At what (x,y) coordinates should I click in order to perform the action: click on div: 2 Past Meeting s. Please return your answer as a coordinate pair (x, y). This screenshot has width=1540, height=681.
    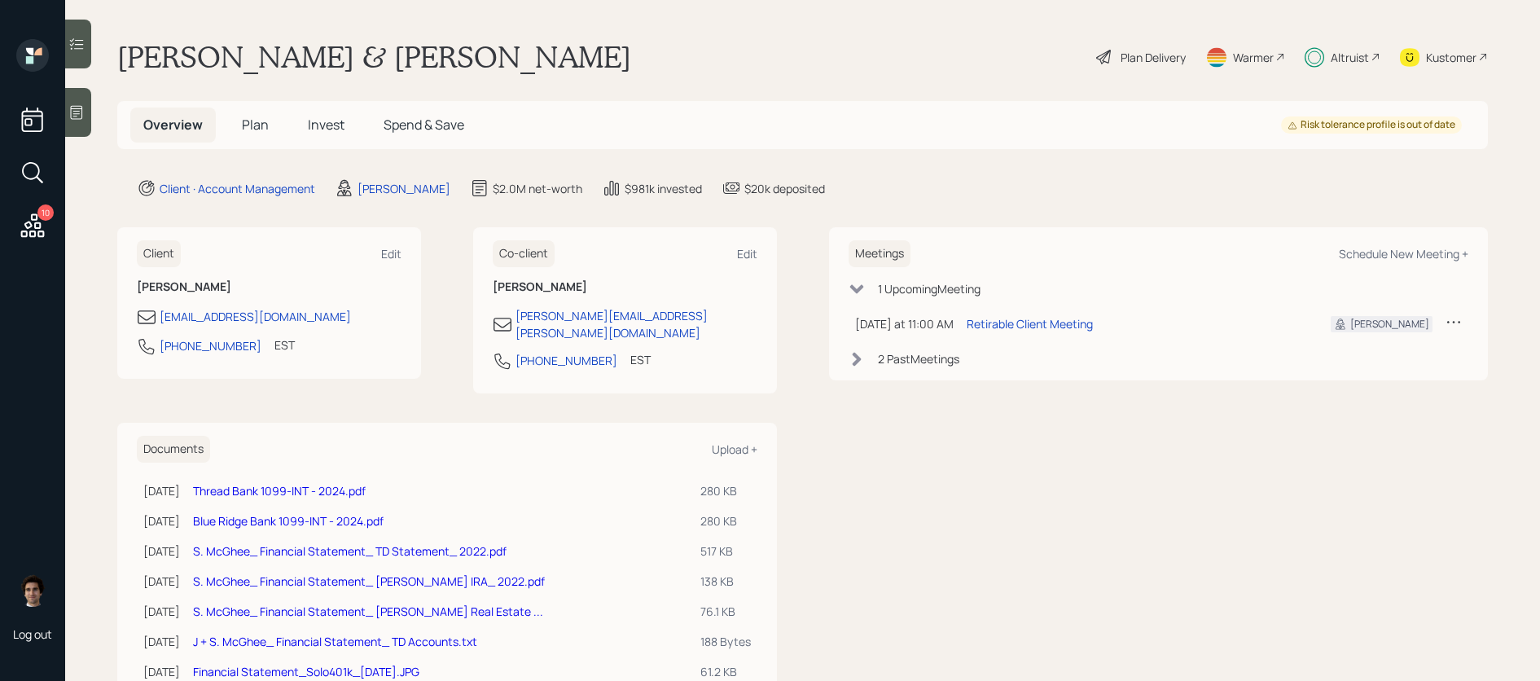
    Looking at the image, I should click on (919, 358).